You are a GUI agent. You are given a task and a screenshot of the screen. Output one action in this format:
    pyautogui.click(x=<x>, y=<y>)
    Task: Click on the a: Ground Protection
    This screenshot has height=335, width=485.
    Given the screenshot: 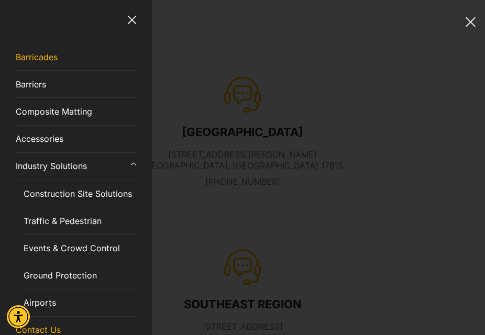 What is the action you would take?
    pyautogui.click(x=80, y=276)
    